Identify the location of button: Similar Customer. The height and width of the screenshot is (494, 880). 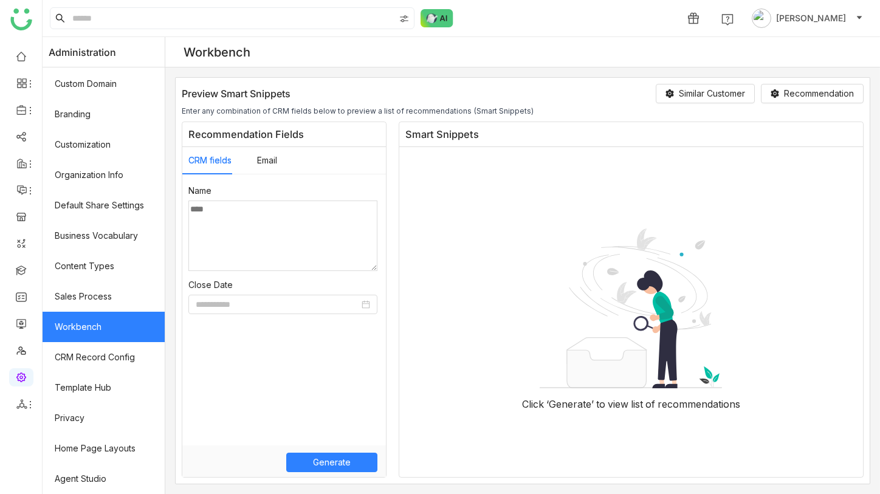
(705, 94).